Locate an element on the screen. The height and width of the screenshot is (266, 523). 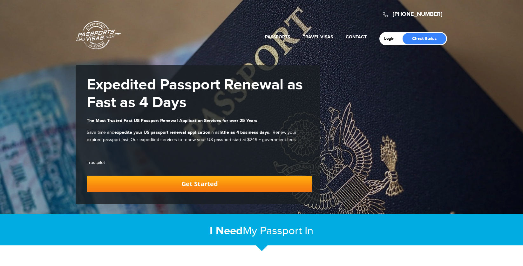
h2: My is located at coordinates (261, 231).